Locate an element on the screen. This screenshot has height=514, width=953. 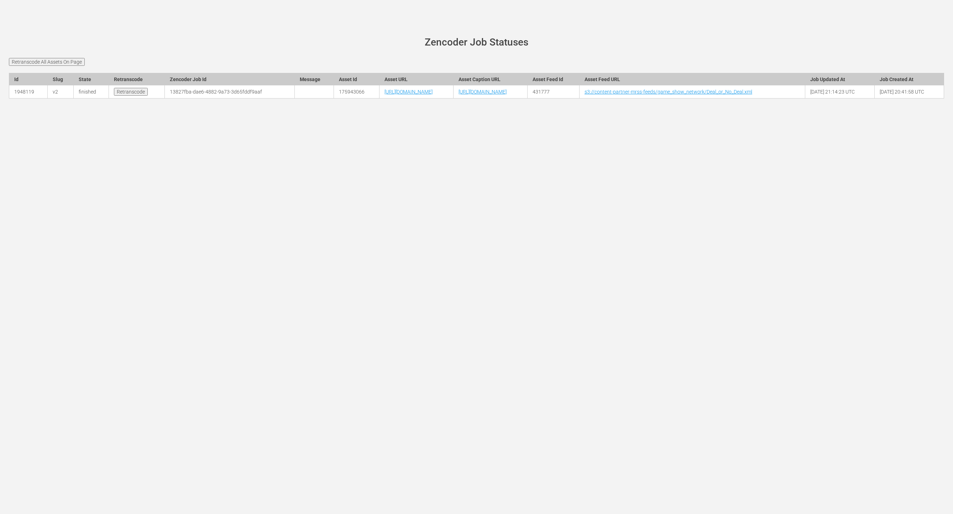
th: Zencoder Job Id is located at coordinates (230, 79).